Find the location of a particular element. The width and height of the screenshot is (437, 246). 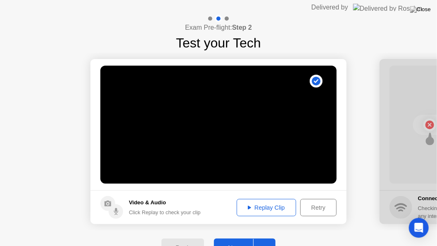

img: Delivered by Rosalyn is located at coordinates (387, 7).